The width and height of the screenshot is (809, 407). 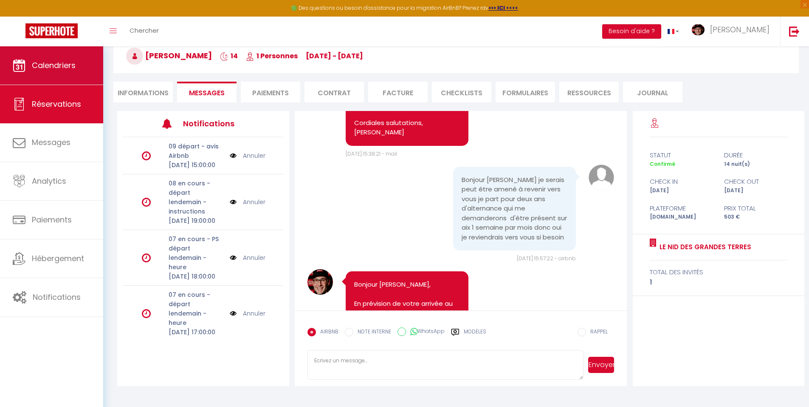 I want to click on li: Facture, so click(x=398, y=92).